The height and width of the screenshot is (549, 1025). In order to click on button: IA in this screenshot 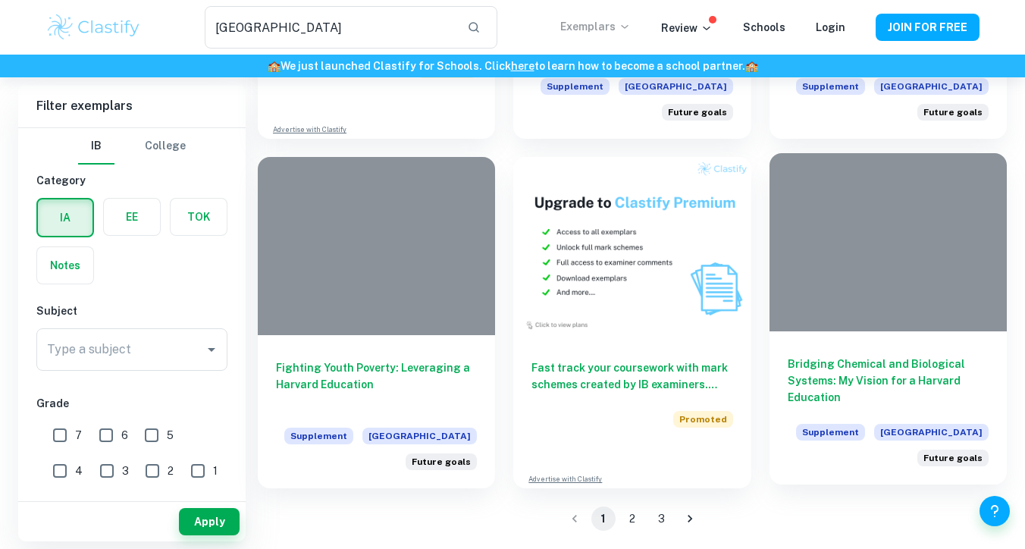, I will do `click(65, 218)`.